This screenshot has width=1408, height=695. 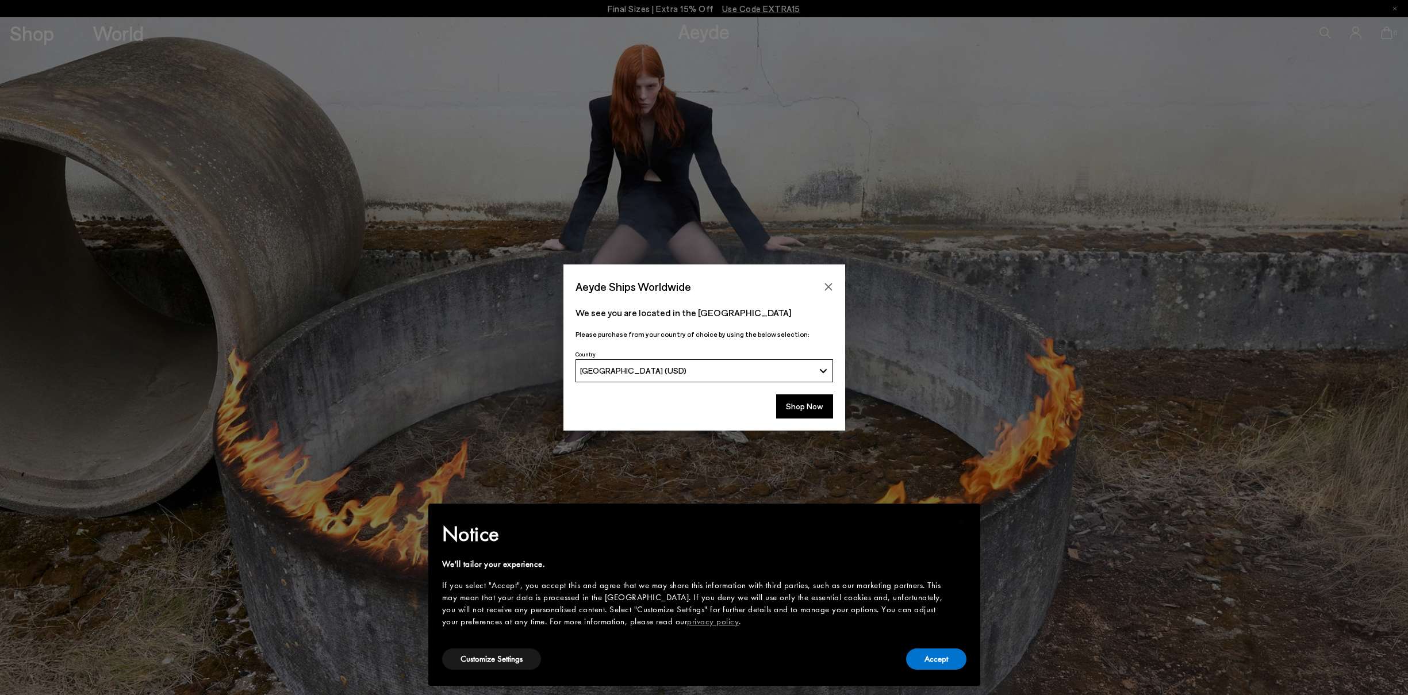 What do you see at coordinates (695, 534) in the screenshot?
I see `h2: Notice` at bounding box center [695, 534].